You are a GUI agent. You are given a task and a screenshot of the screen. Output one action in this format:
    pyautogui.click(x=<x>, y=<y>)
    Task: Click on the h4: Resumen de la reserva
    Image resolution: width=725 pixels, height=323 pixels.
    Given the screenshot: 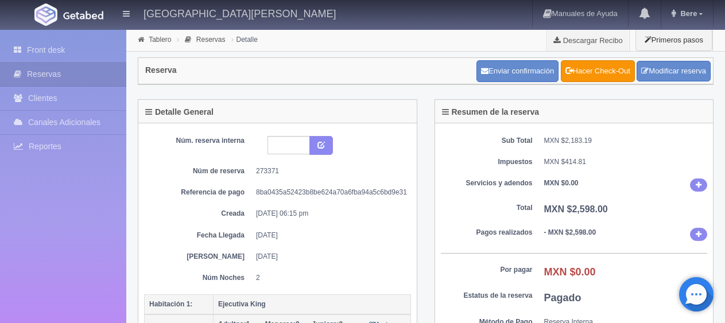 What is the action you would take?
    pyautogui.click(x=491, y=112)
    